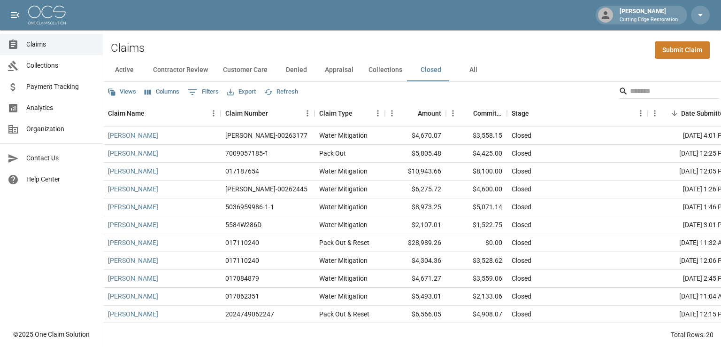  What do you see at coordinates (124, 70) in the screenshot?
I see `button: Active` at bounding box center [124, 70].